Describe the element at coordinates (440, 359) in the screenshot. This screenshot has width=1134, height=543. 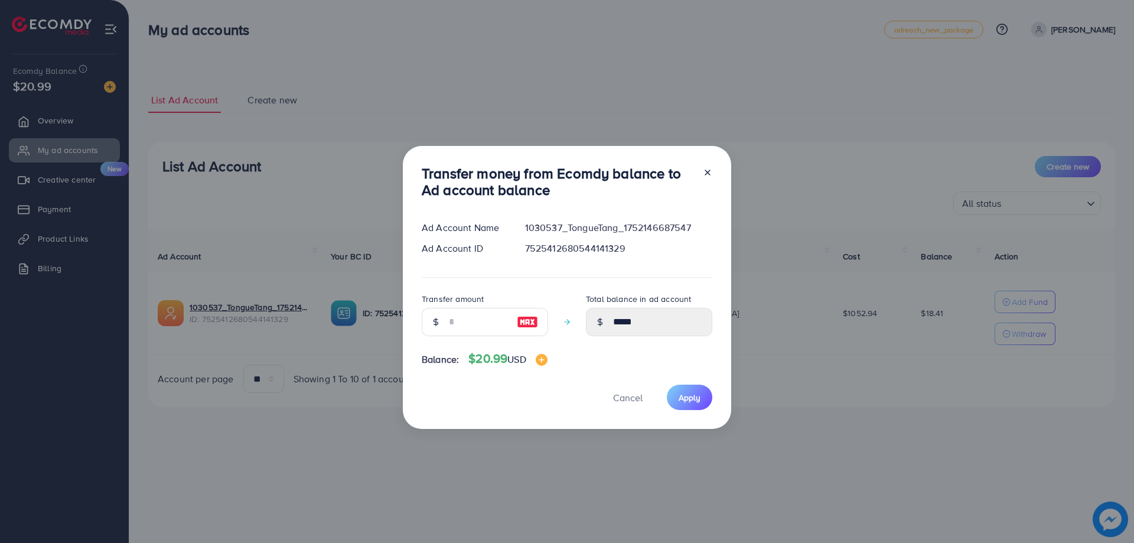
I see `span: Balance:` at that location.